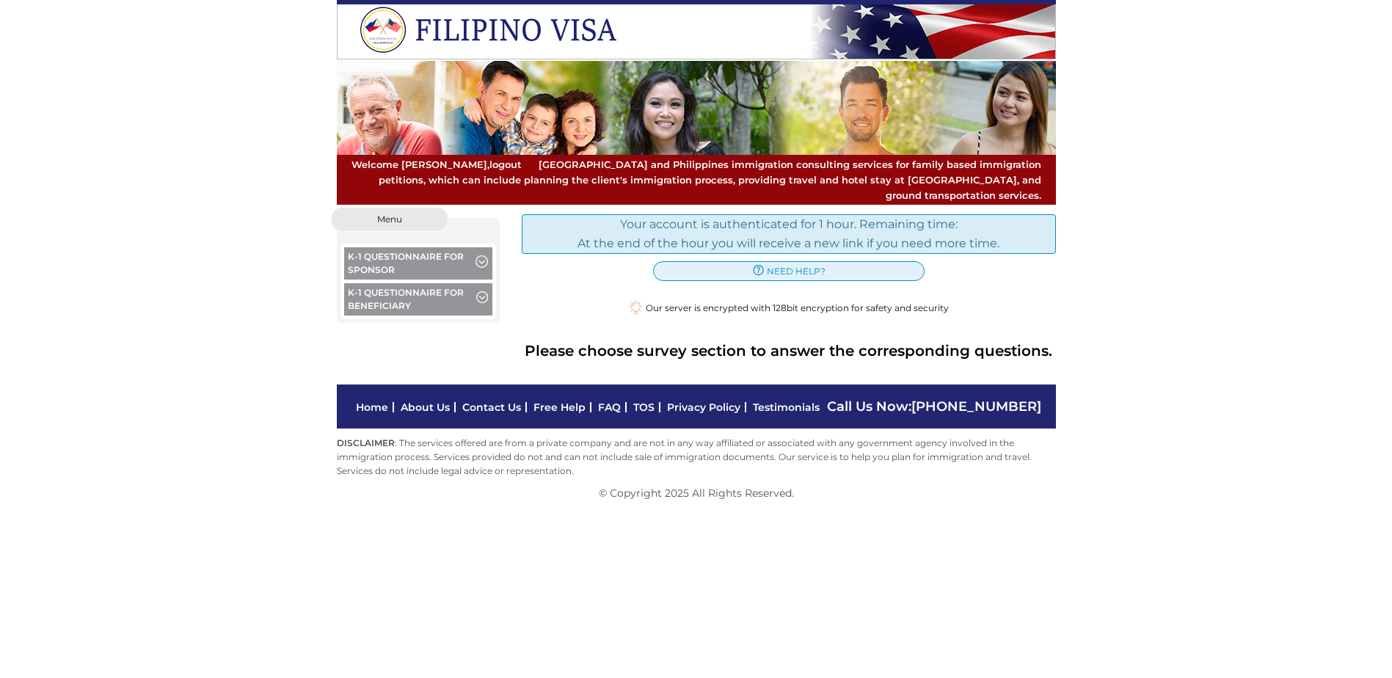 This screenshot has height=678, width=1392. Describe the element at coordinates (492, 407) in the screenshot. I see `a: Contact Us` at that location.